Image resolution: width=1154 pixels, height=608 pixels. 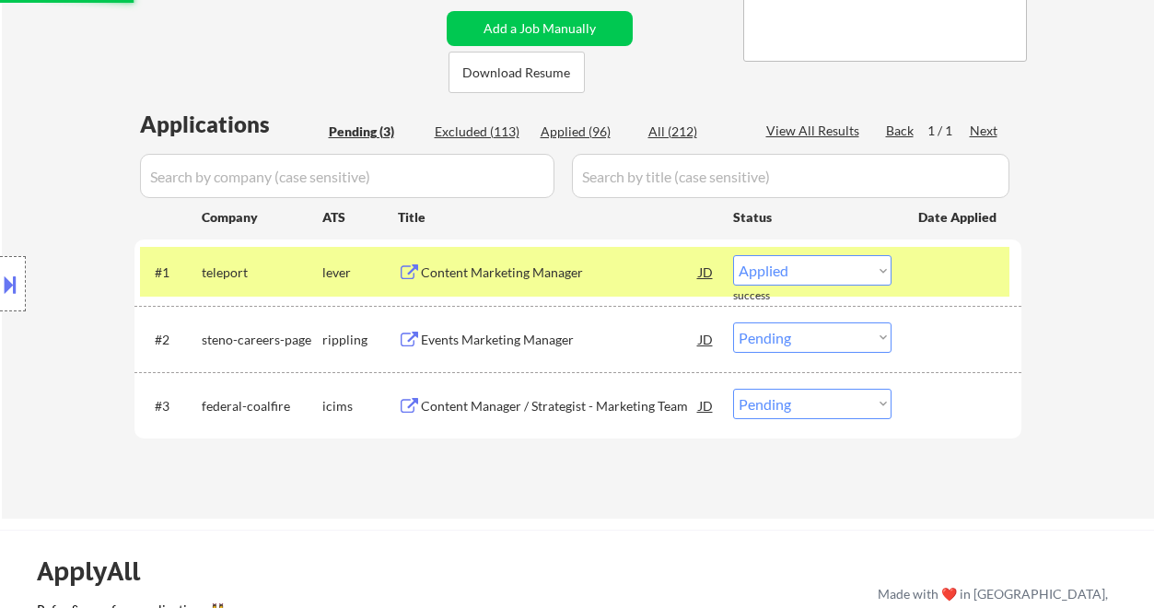 What do you see at coordinates (560, 340) in the screenshot?
I see `div: Events Marketing Manager` at bounding box center [560, 340].